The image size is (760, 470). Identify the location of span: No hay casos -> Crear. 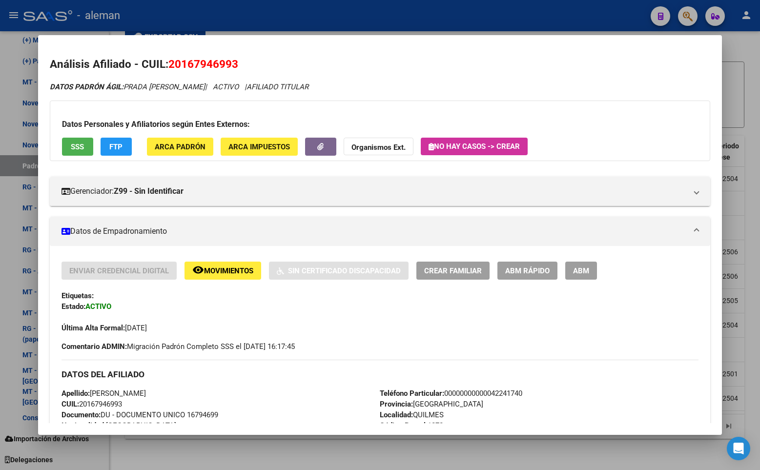
(474, 146).